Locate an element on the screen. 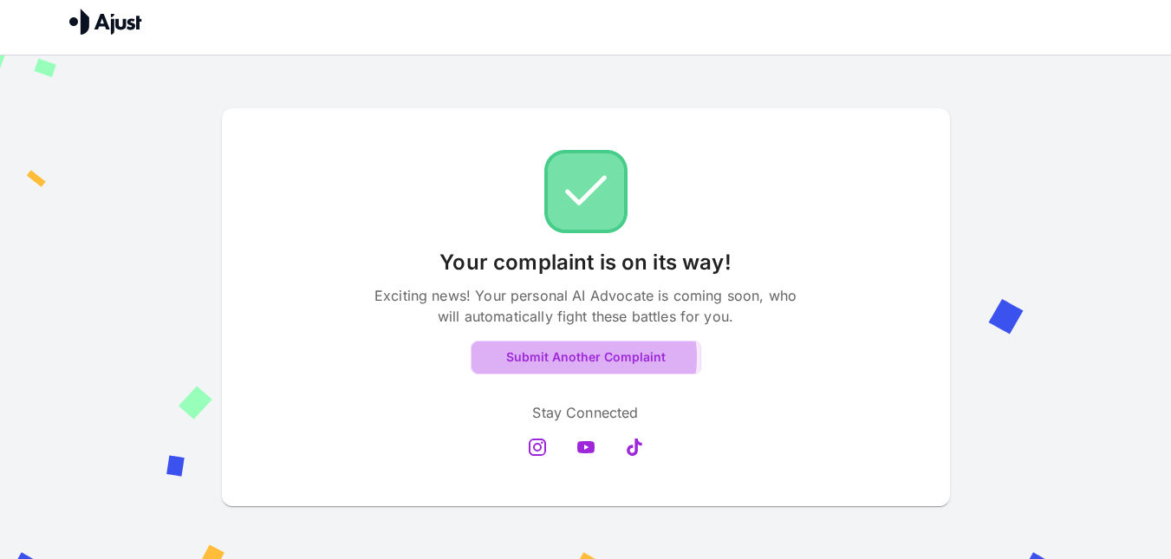  img: Ajust is located at coordinates (106, 22).